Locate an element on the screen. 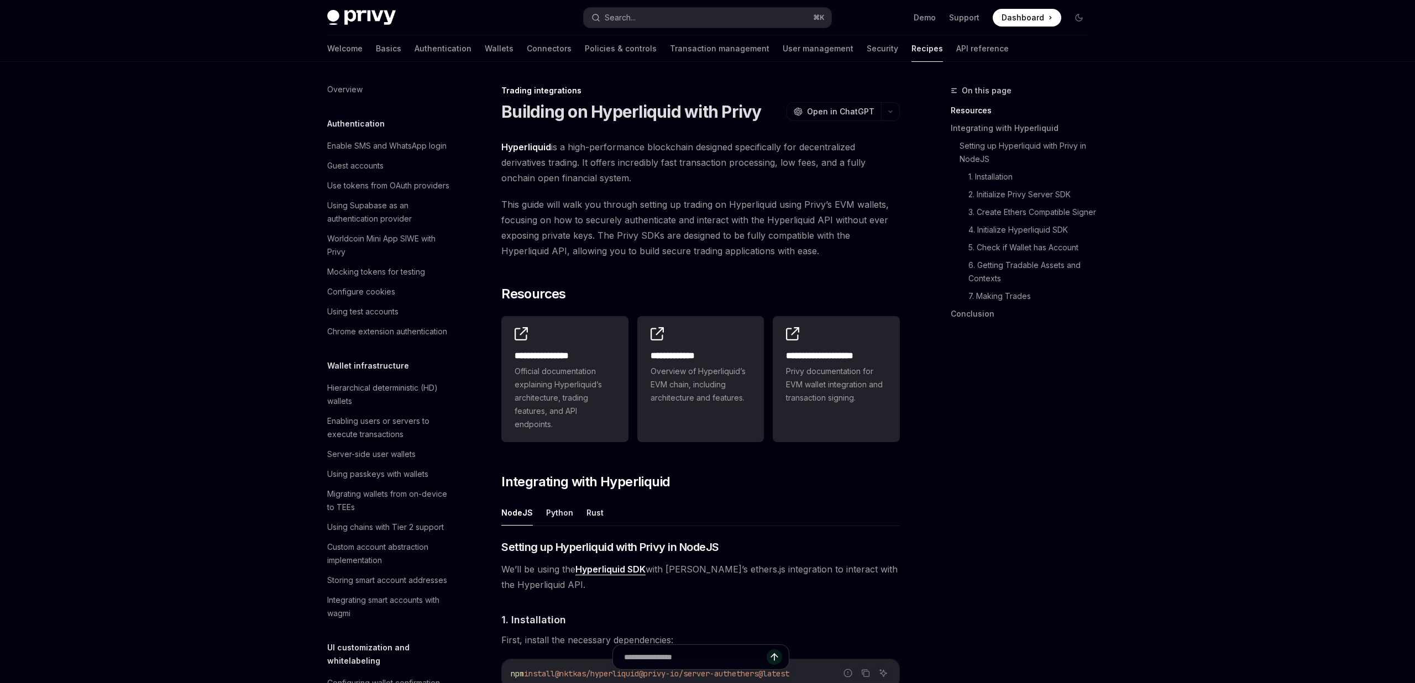  div: Search... is located at coordinates (620, 18).